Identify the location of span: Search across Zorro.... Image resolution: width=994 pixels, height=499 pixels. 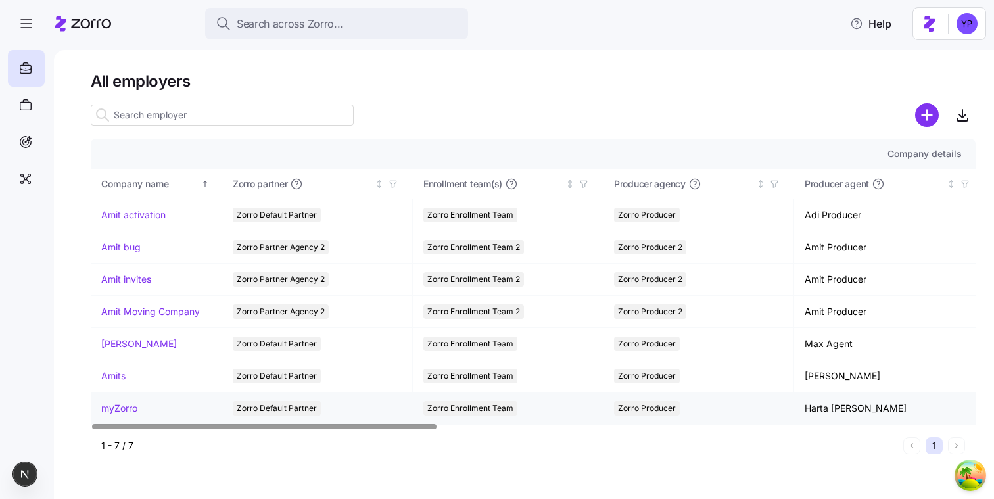
(290, 24).